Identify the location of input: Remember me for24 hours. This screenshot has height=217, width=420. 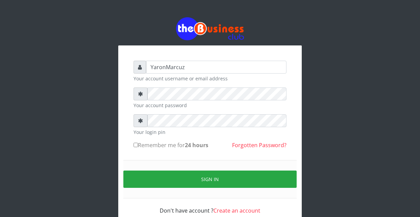
(136, 145).